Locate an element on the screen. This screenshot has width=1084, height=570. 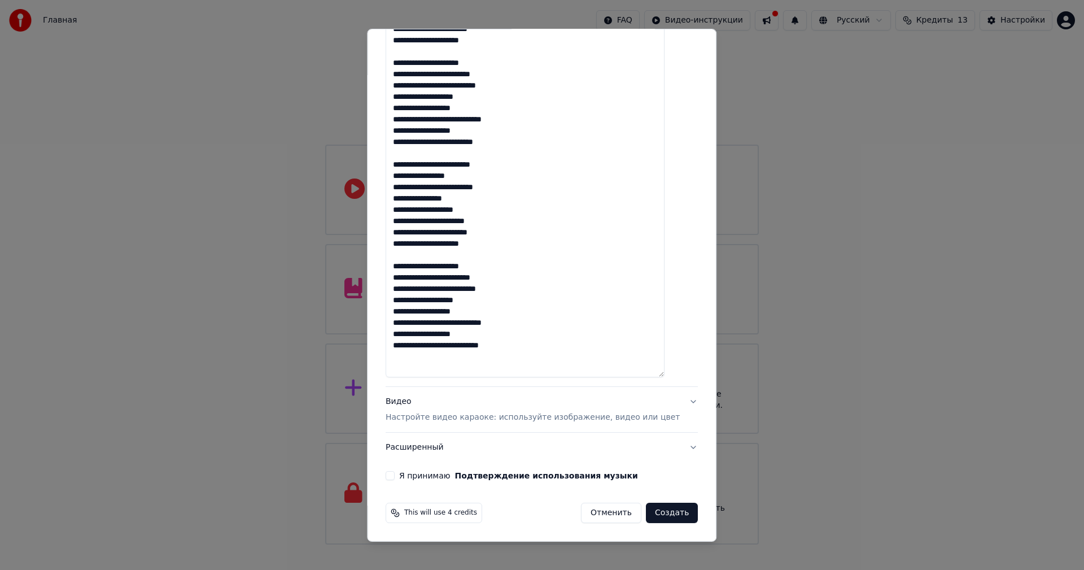
button: Создать is located at coordinates (672, 513).